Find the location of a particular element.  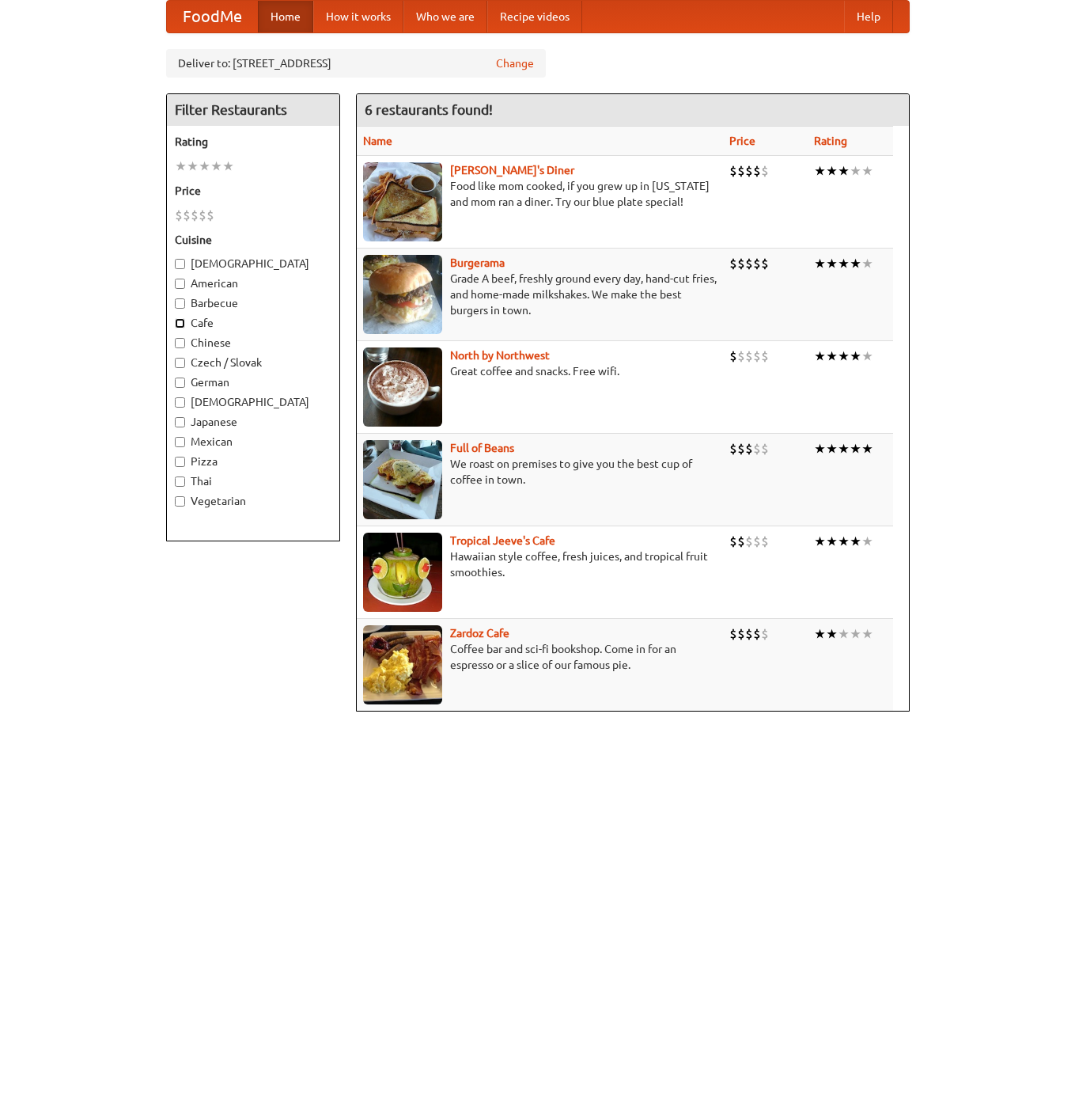

label: Mexican is located at coordinates (253, 442).